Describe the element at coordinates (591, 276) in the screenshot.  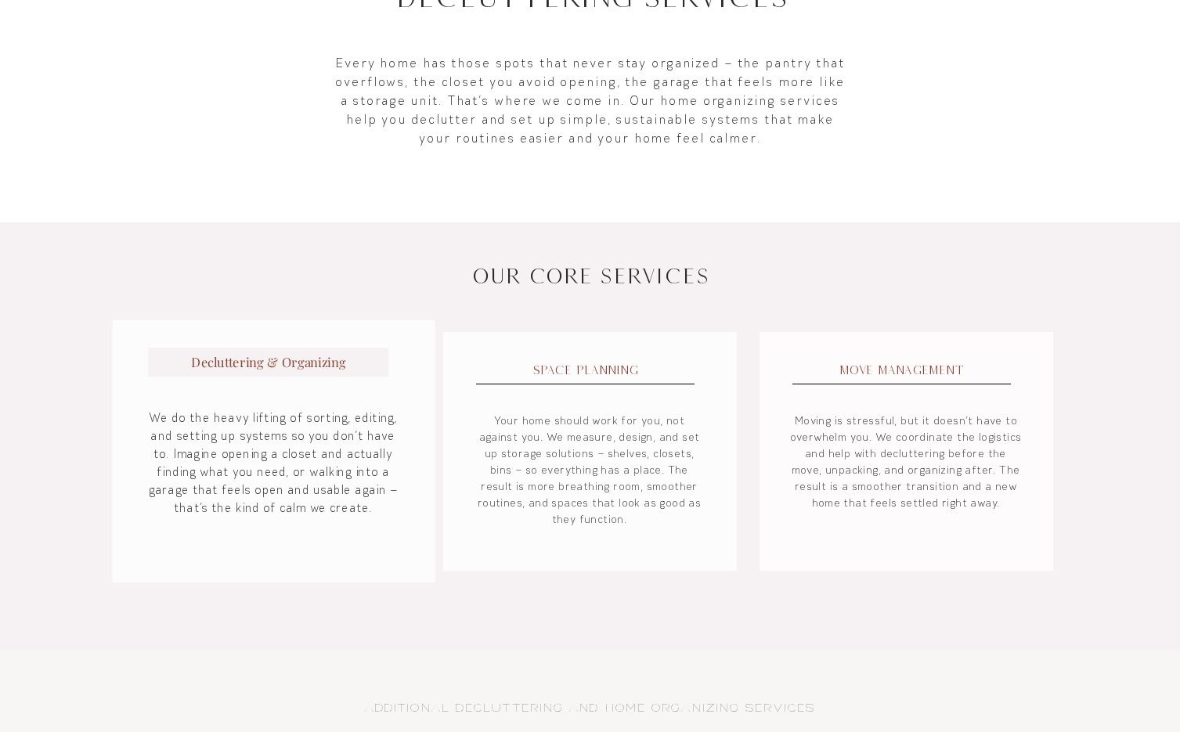
I see `h2: OUR CORE SERVICES` at that location.